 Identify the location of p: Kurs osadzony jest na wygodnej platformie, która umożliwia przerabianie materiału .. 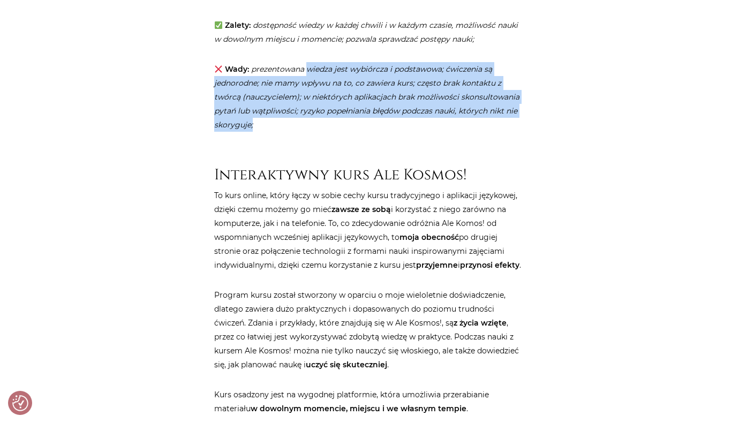
(370, 402).